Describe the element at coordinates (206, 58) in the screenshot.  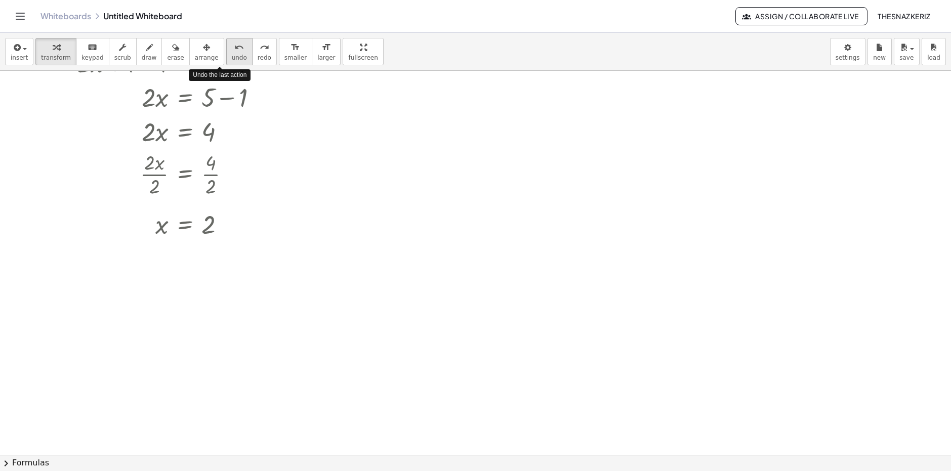
I see `span: arrange` at that location.